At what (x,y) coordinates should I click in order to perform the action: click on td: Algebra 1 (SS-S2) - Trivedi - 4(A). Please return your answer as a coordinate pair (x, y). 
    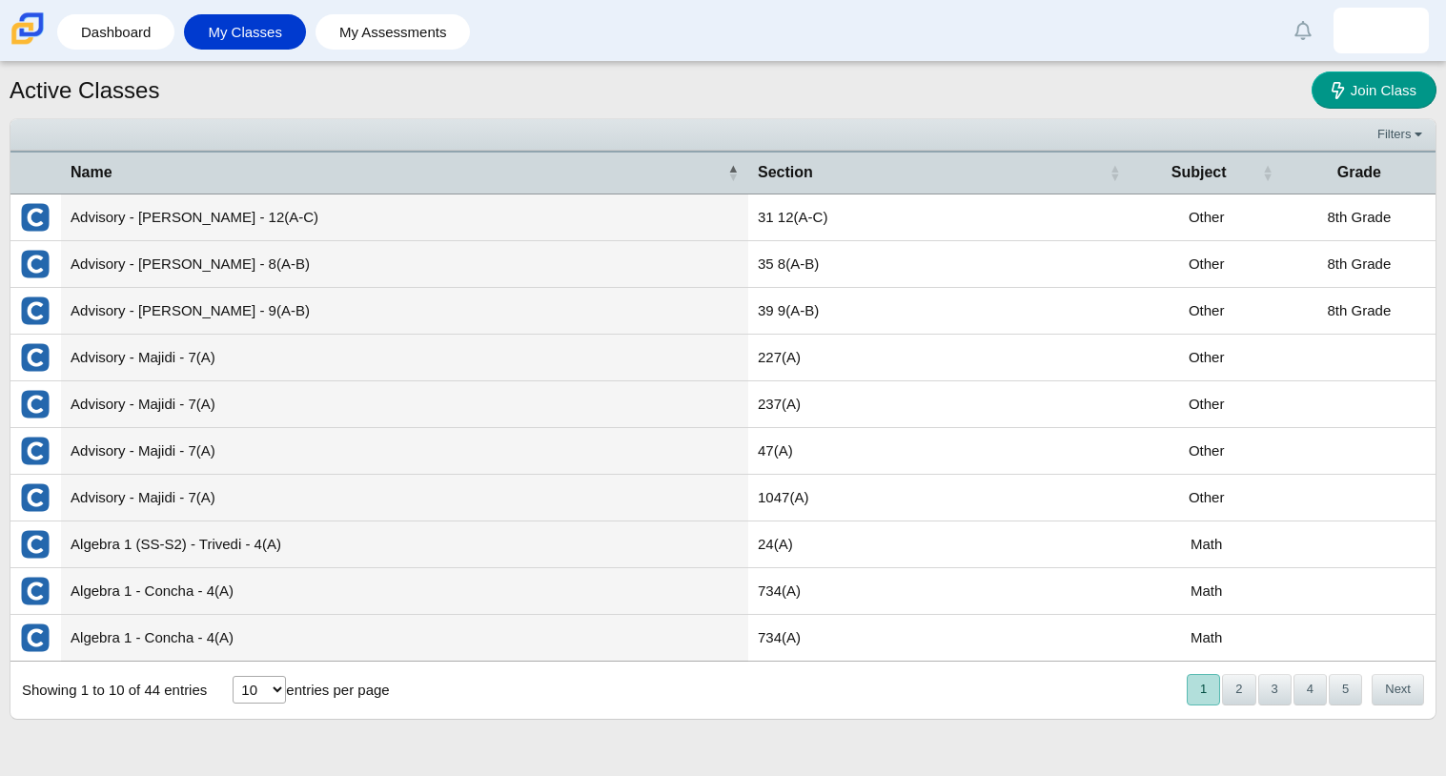
    Looking at the image, I should click on (404, 544).